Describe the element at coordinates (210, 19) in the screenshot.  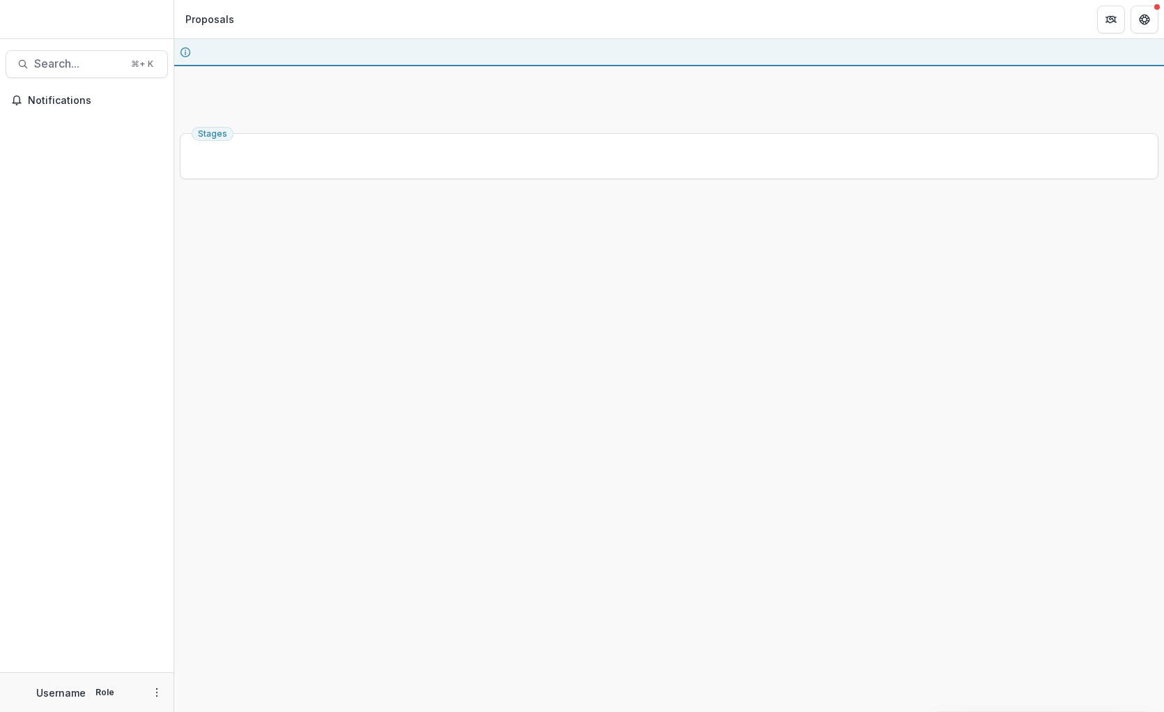
I see `nav: breadcrumb` at that location.